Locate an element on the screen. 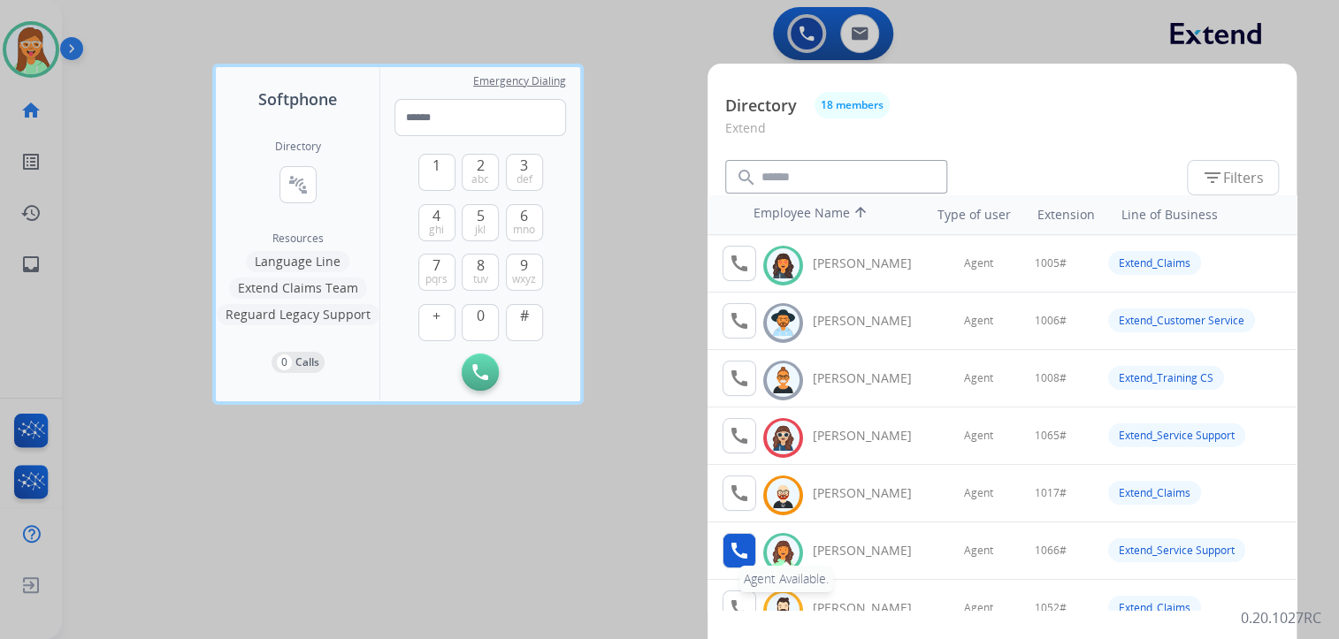 The width and height of the screenshot is (1339, 639). span: pqrs is located at coordinates (436, 279).